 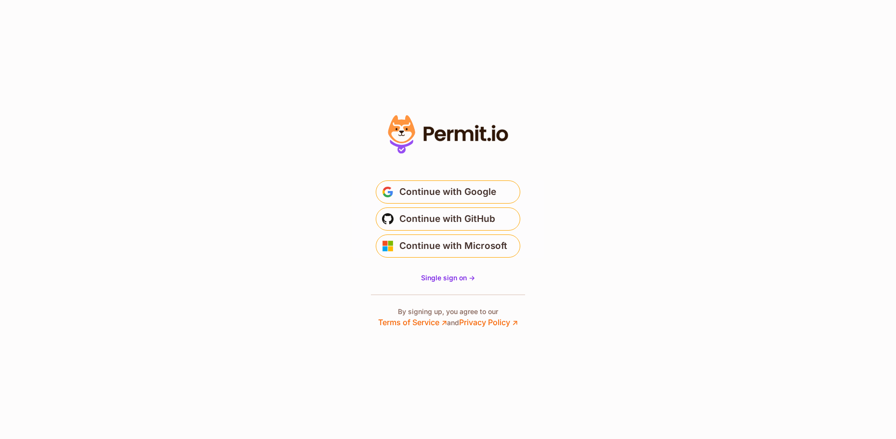 What do you see at coordinates (412, 322) in the screenshot?
I see `a: Terms of Service ↗` at bounding box center [412, 322].